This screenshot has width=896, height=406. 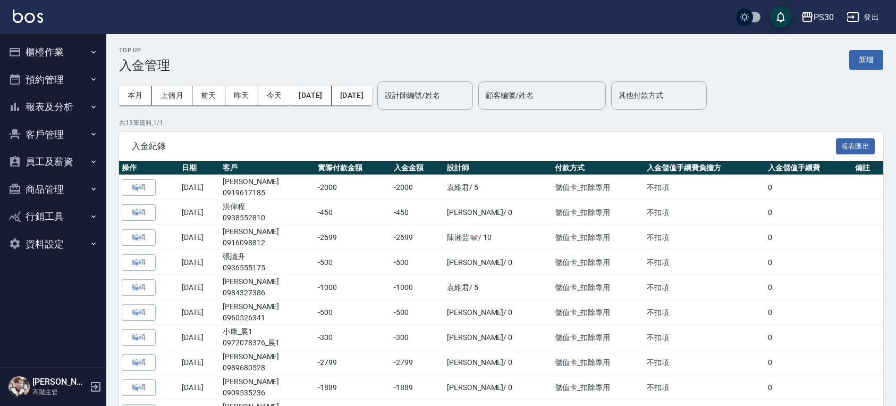 What do you see at coordinates (498, 237) in the screenshot?
I see `td: 陳湘芸🐭 / 10` at bounding box center [498, 237].